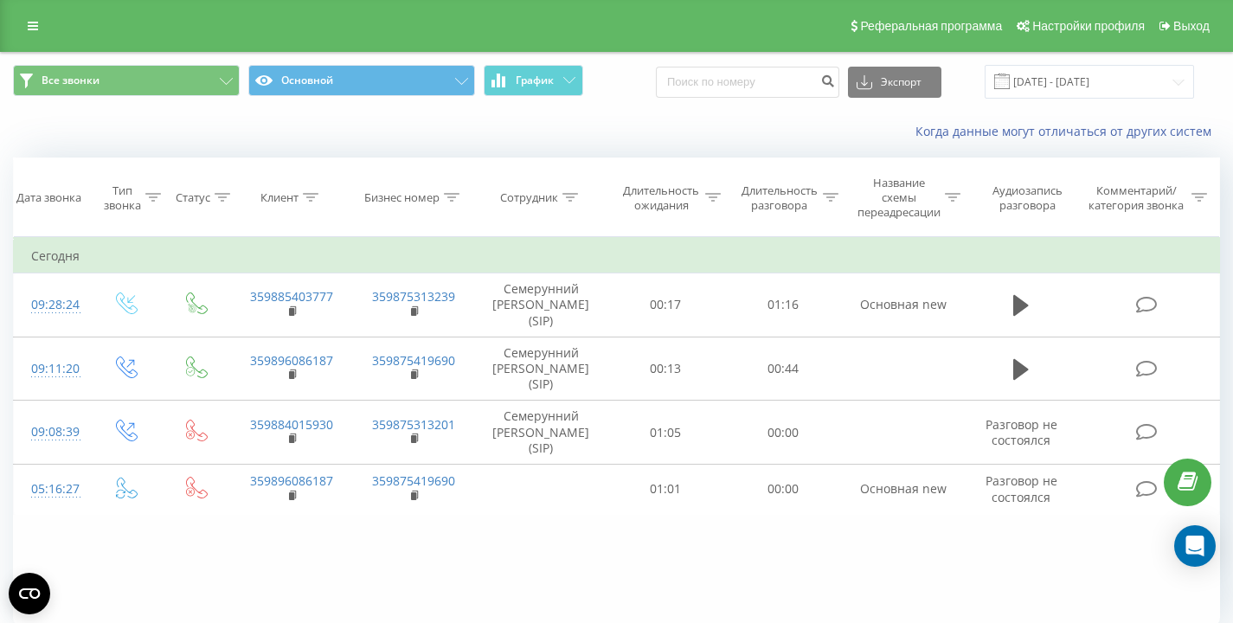 This screenshot has height=623, width=1233. What do you see at coordinates (535, 80) in the screenshot?
I see `span: График` at bounding box center [535, 80].